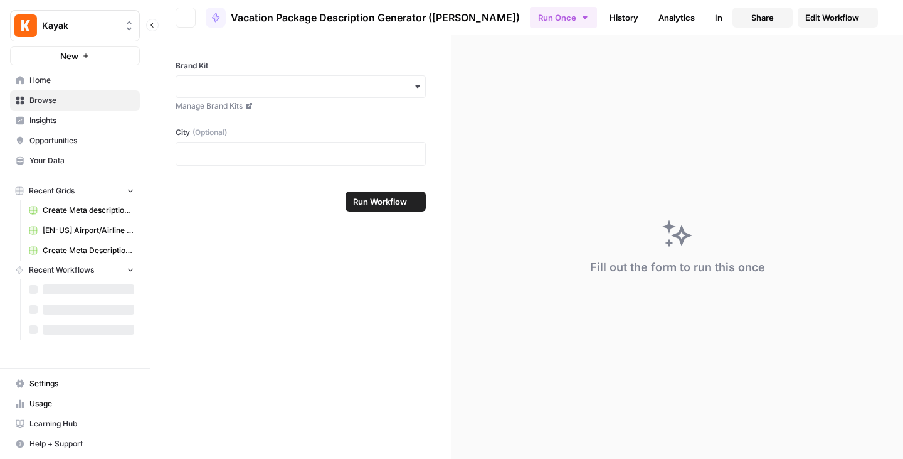 This screenshot has height=459, width=903. Describe the element at coordinates (75, 403) in the screenshot. I see `a: Usage` at that location.